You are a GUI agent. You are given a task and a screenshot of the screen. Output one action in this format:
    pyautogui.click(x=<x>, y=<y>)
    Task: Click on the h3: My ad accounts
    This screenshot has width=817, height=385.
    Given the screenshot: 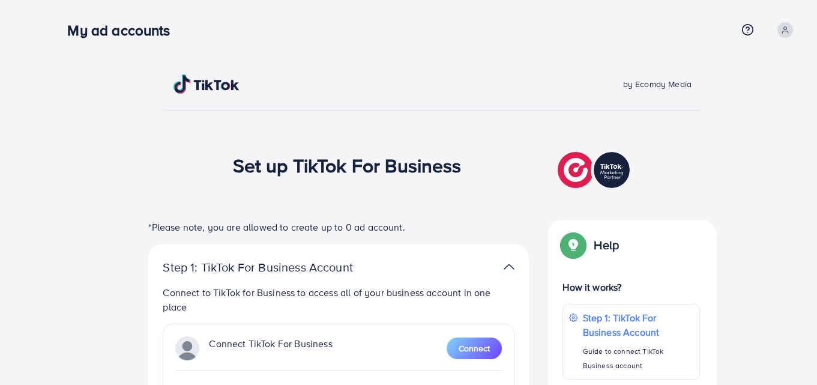 What is the action you would take?
    pyautogui.click(x=123, y=30)
    